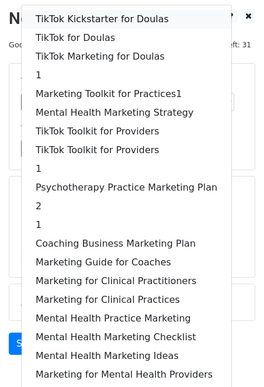 The height and width of the screenshot is (387, 264). I want to click on a: Marketing for Clinical Practices, so click(126, 300).